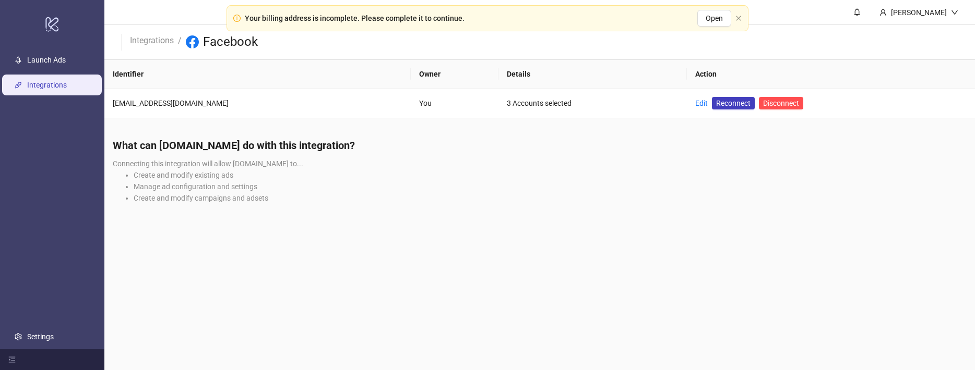 The image size is (975, 370). I want to click on span: Open, so click(714, 18).